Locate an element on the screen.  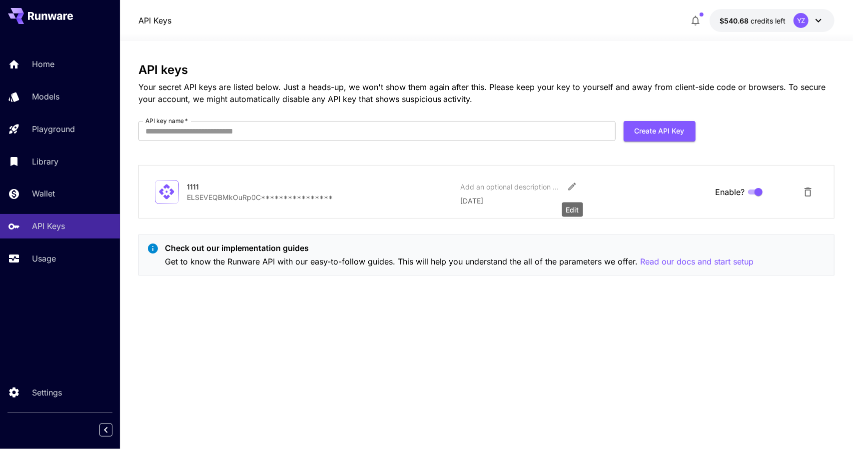
button: Edit is located at coordinates (572, 186).